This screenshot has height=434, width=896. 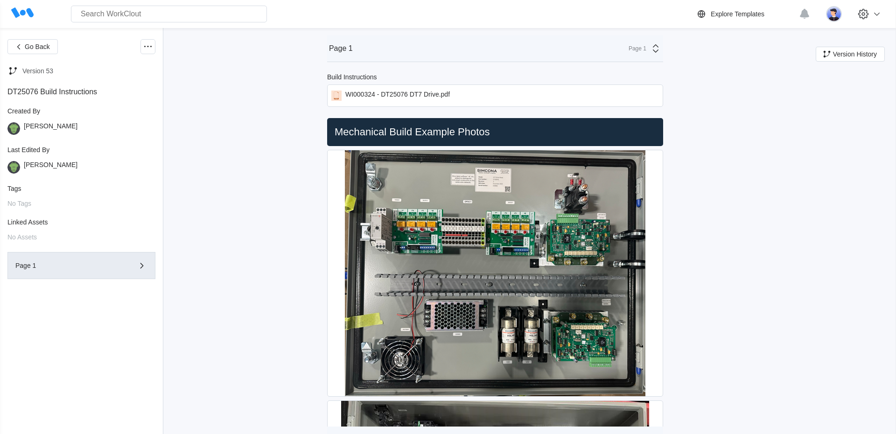 What do you see at coordinates (745, 14) in the screenshot?
I see `a: Explore Templates` at bounding box center [745, 14].